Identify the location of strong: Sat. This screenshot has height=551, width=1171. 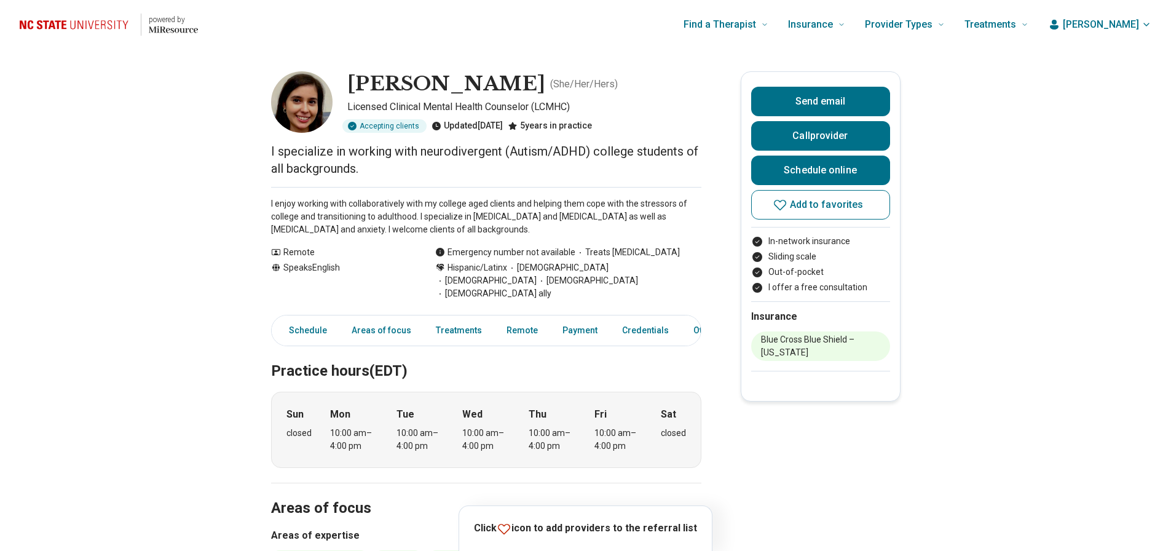
(668, 414).